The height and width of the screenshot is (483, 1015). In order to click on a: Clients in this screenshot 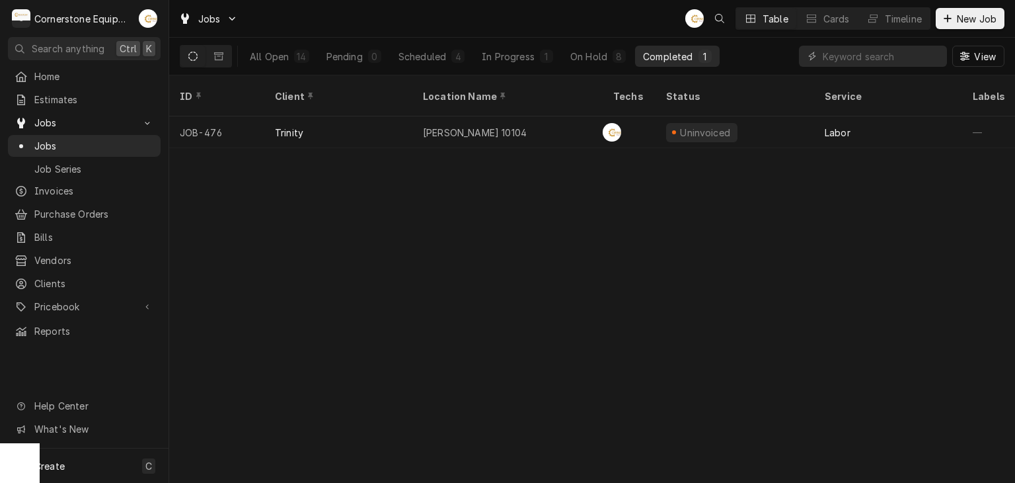, I will do `click(84, 283)`.